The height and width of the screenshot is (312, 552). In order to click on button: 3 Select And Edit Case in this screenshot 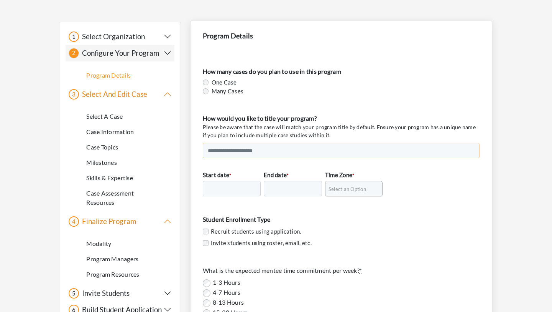, I will do `click(120, 94)`.